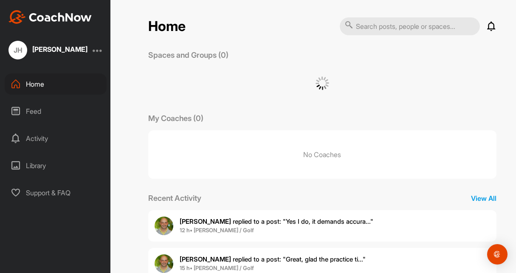  I want to click on div: Support & FAQ, so click(56, 193).